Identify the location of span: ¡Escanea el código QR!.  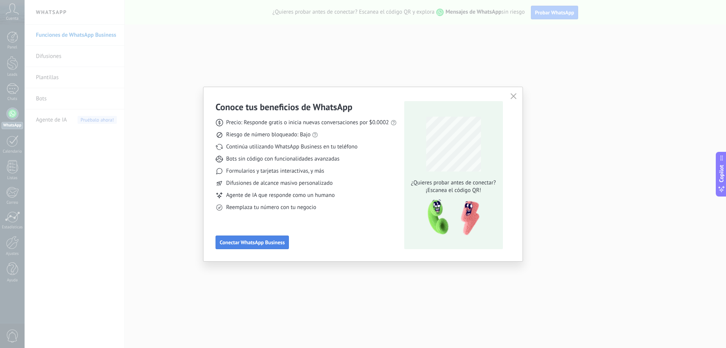
(453, 190).